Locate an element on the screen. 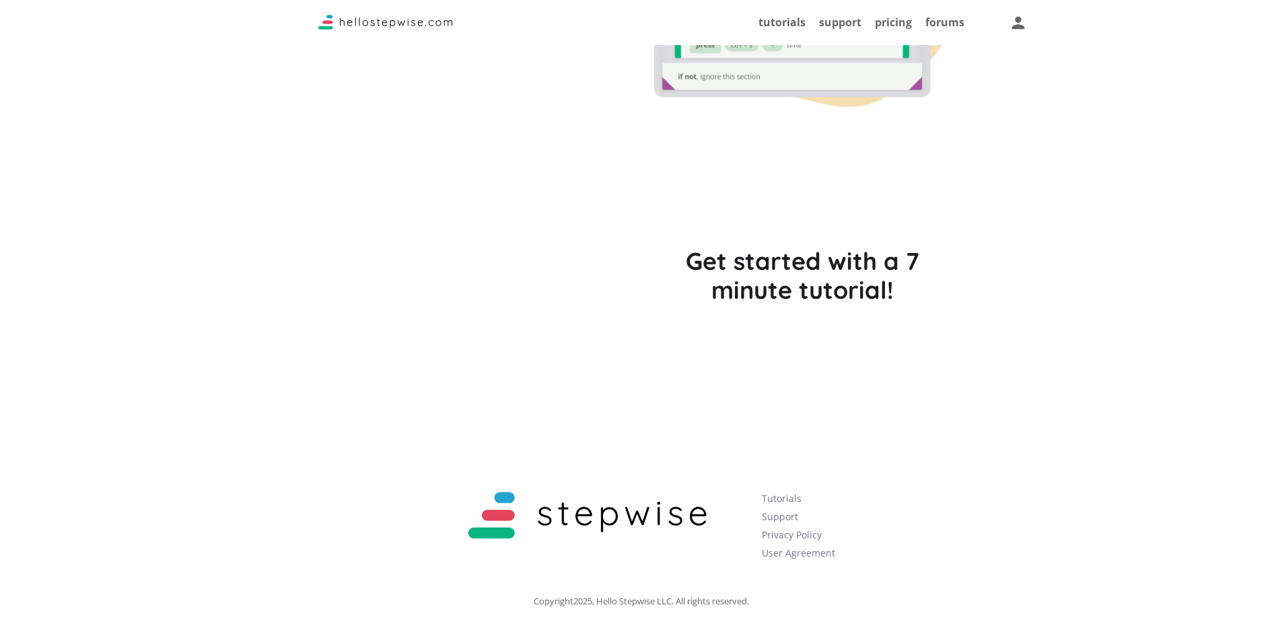 Image resolution: width=1282 pixels, height=636 pixels. a: Tutorials is located at coordinates (781, 498).